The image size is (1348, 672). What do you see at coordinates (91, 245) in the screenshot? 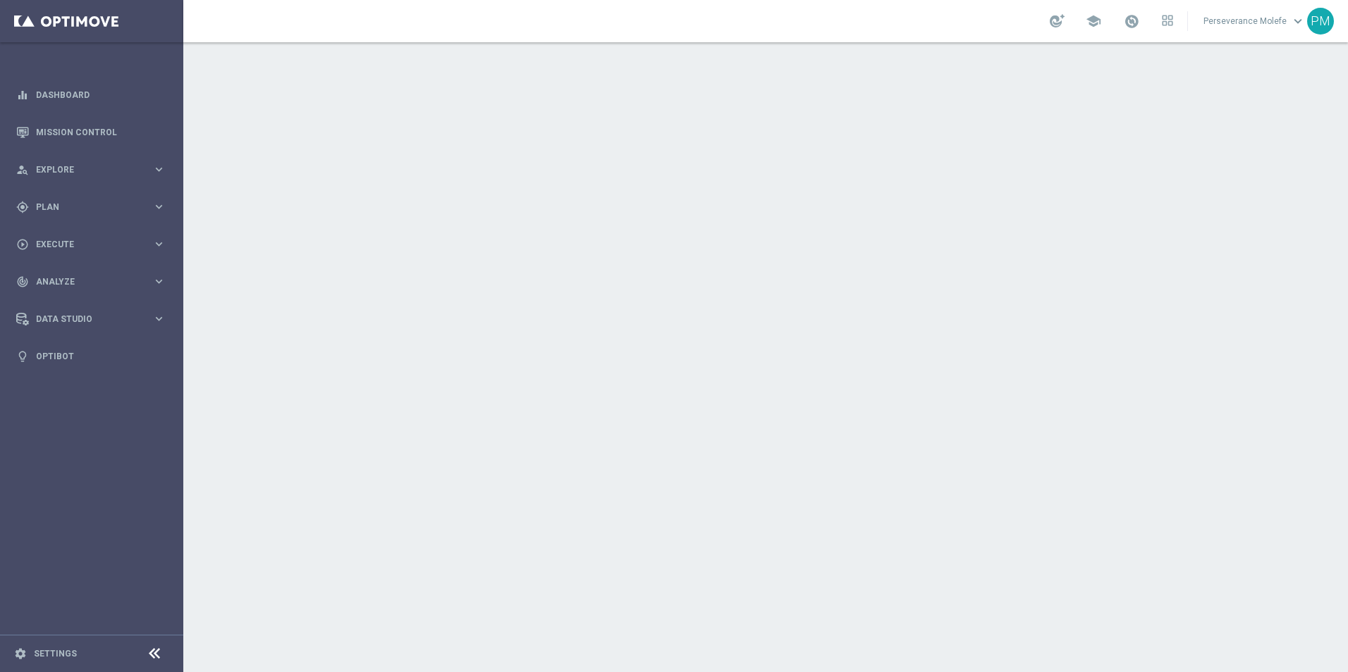
I see `button: play_circle_outline Execute keyboard_arrow_right` at bounding box center [91, 245].